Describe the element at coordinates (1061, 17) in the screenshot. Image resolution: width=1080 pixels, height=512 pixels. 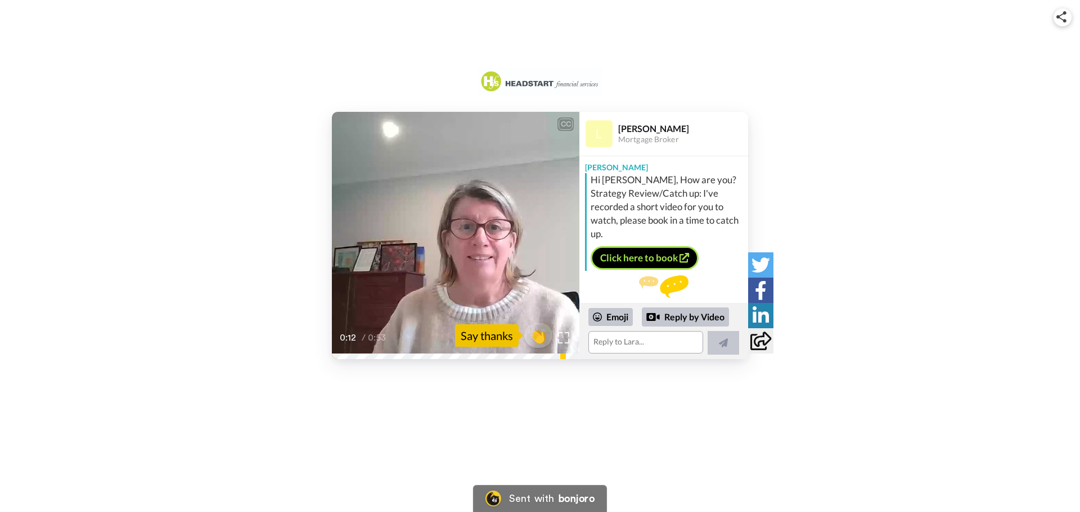
I see `img: ic_share.svg` at that location.